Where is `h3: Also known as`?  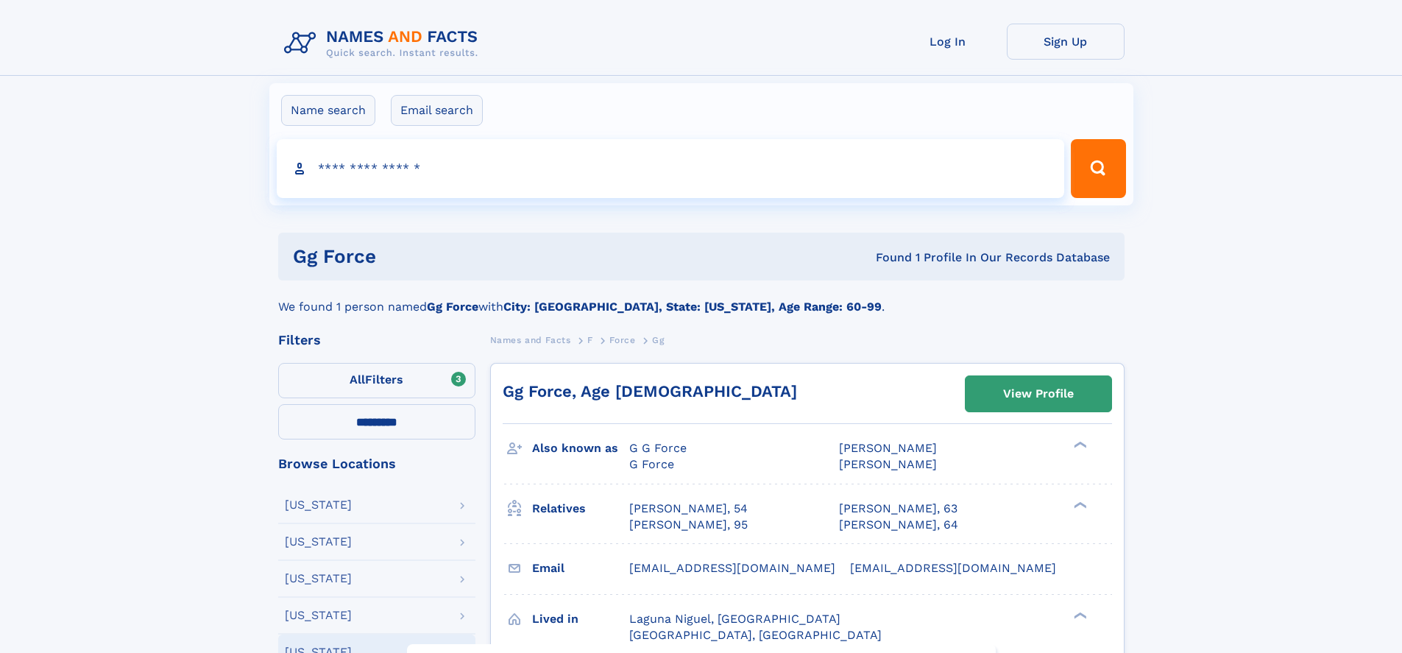
h3: Also known as is located at coordinates (581, 448).